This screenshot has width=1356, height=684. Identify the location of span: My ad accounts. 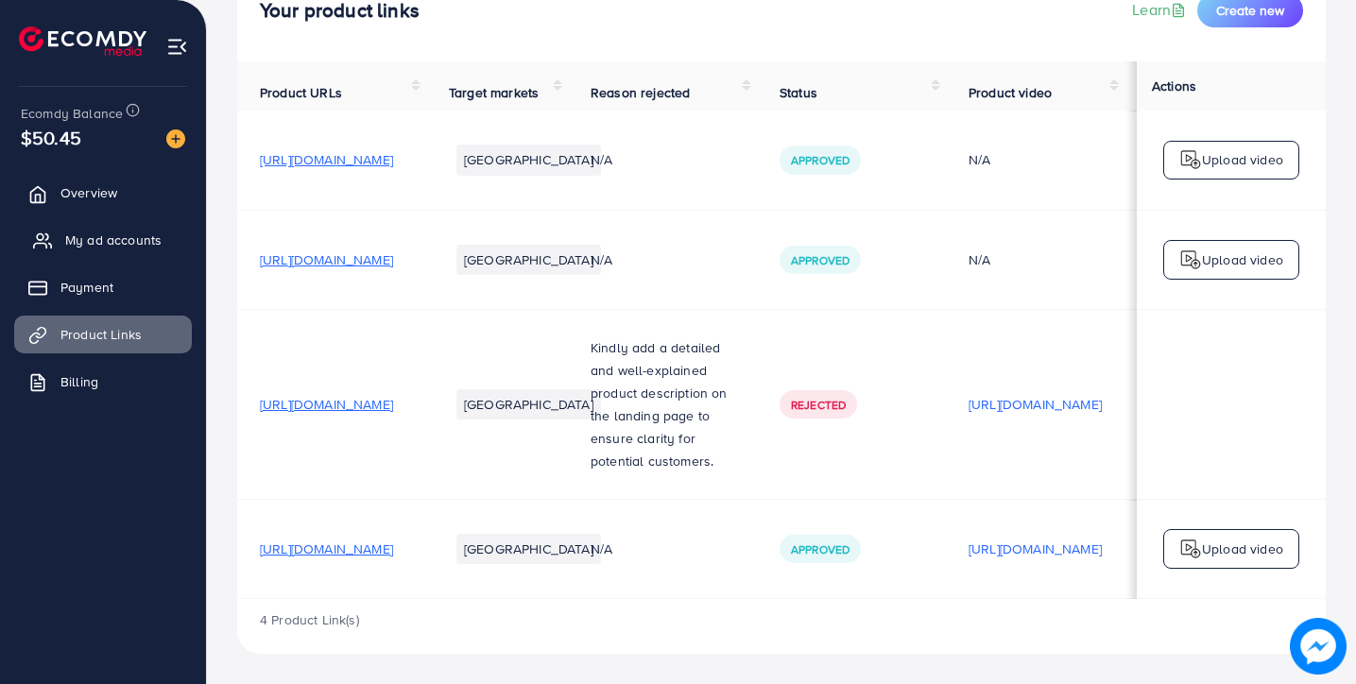
(113, 240).